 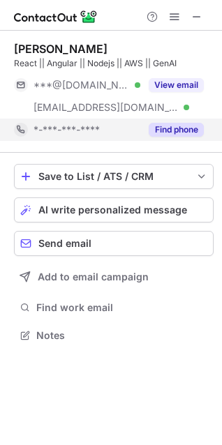 I want to click on span: Send email, so click(x=65, y=243).